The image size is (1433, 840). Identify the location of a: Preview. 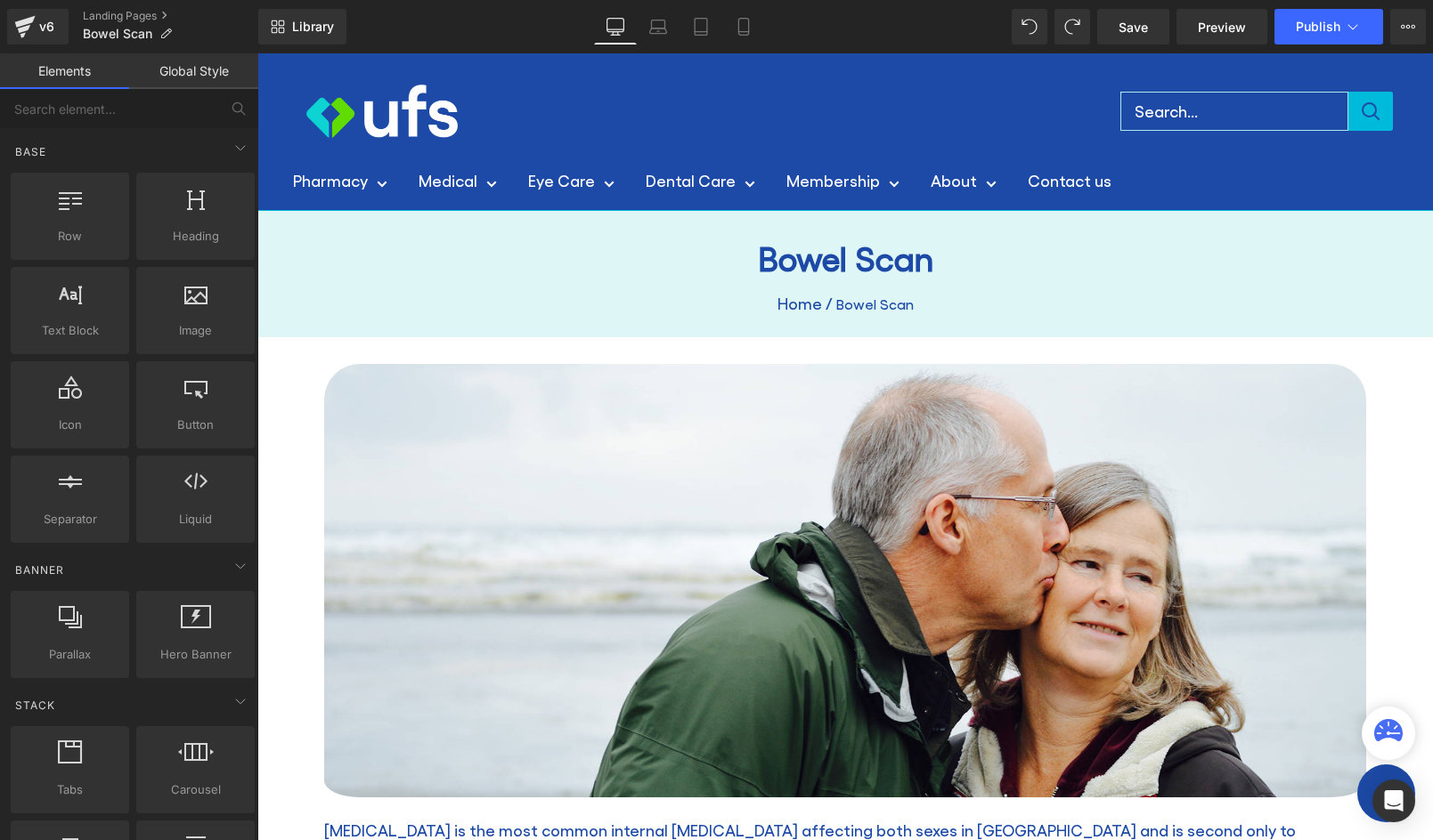
(1222, 27).